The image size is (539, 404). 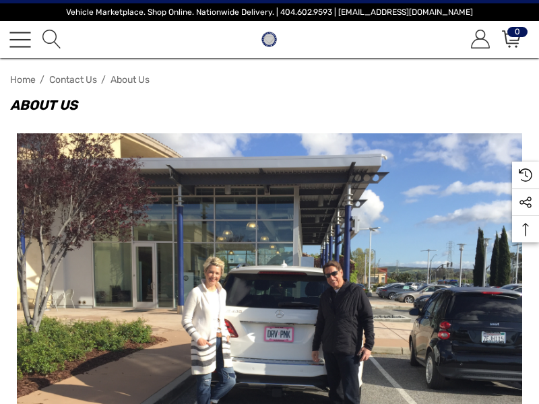 What do you see at coordinates (479, 39) in the screenshot?
I see `a: Sign in` at bounding box center [479, 39].